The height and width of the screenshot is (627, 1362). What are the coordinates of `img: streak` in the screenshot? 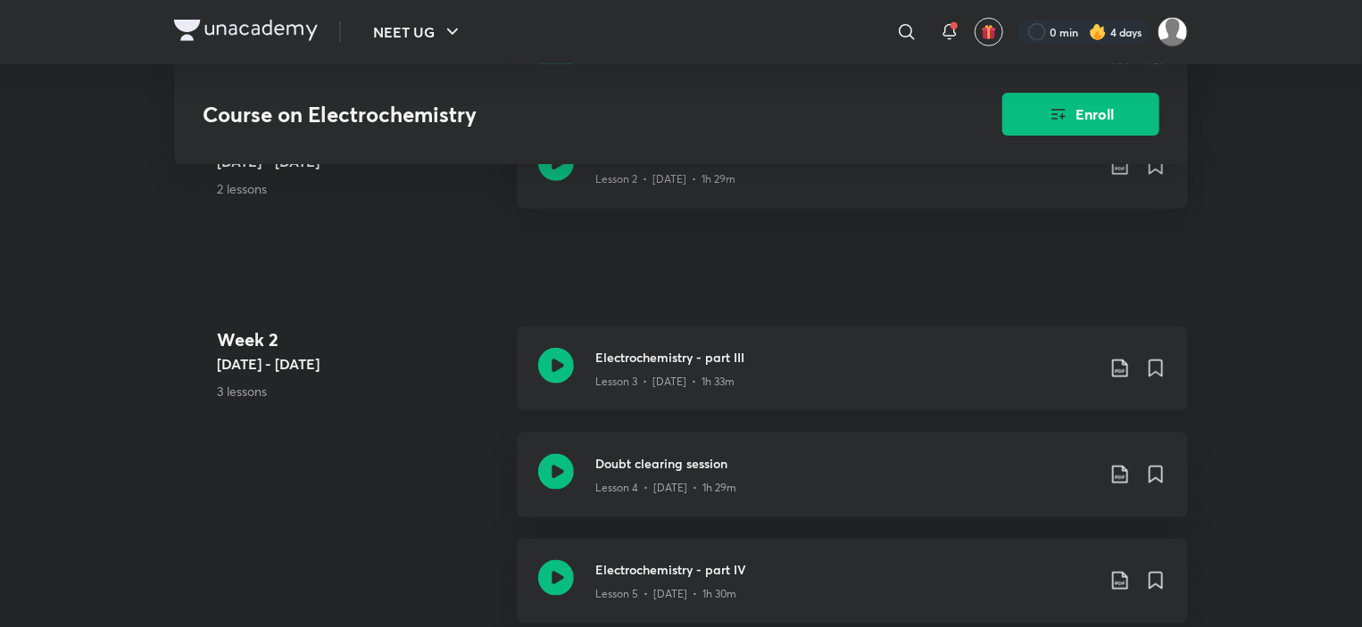 It's located at (1098, 32).